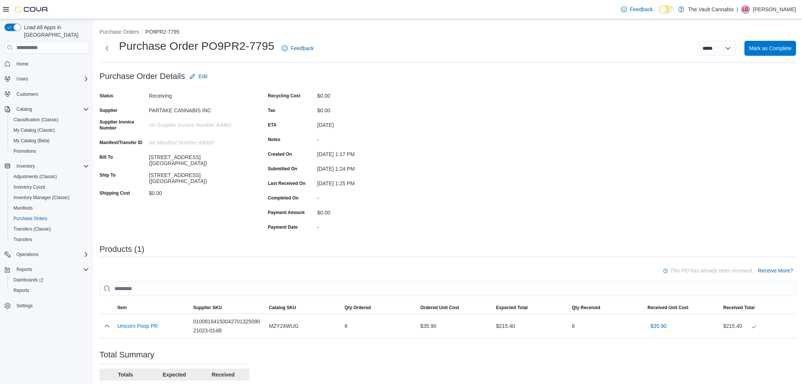 This screenshot has width=802, height=384. Describe the element at coordinates (50, 239) in the screenshot. I see `button: Transfers` at that location.